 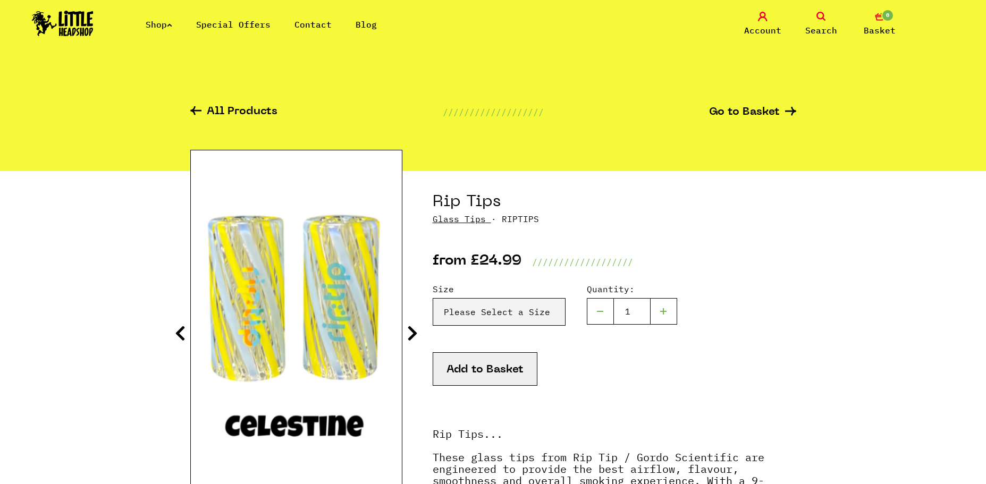 What do you see at coordinates (632, 289) in the screenshot?
I see `label: Quantity:` at bounding box center [632, 289].